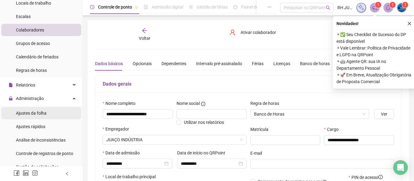 The image size is (414, 181). I want to click on span: Banco de Horas, so click(310, 114).